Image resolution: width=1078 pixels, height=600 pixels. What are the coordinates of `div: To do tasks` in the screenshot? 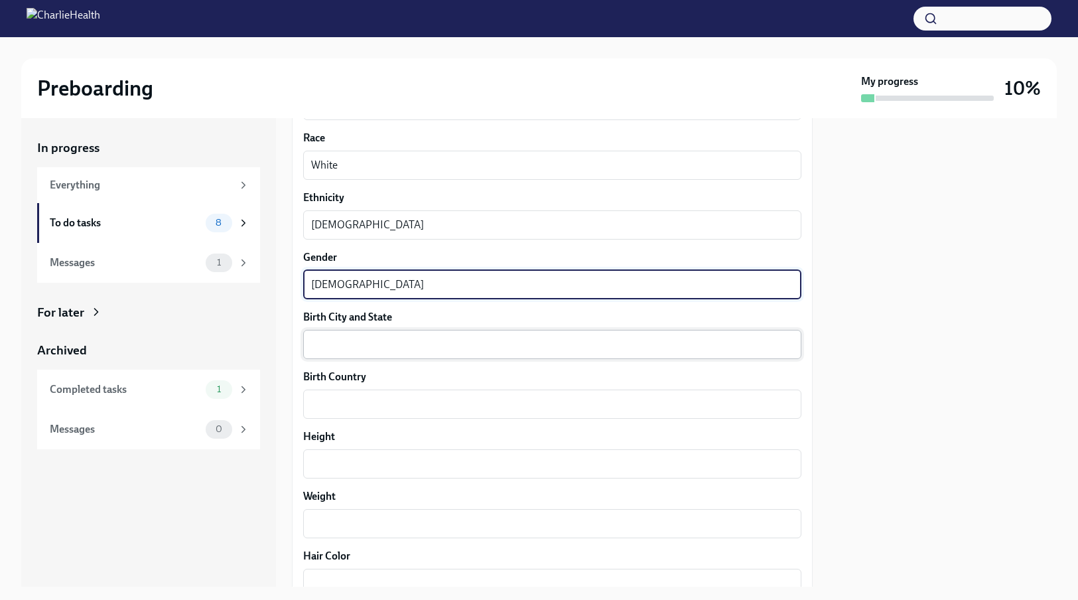 It's located at (125, 223).